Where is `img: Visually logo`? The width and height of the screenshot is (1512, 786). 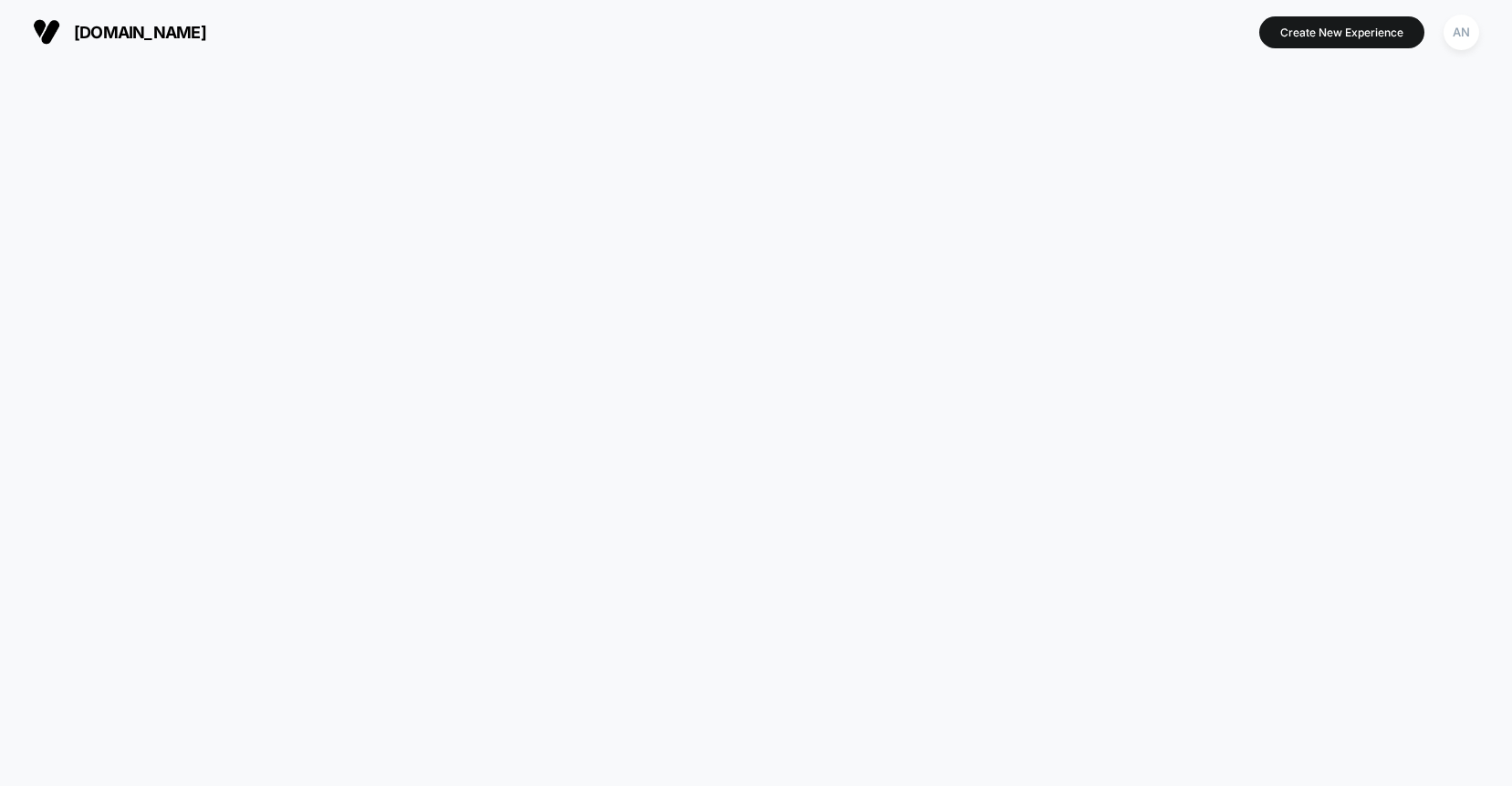 img: Visually logo is located at coordinates (47, 32).